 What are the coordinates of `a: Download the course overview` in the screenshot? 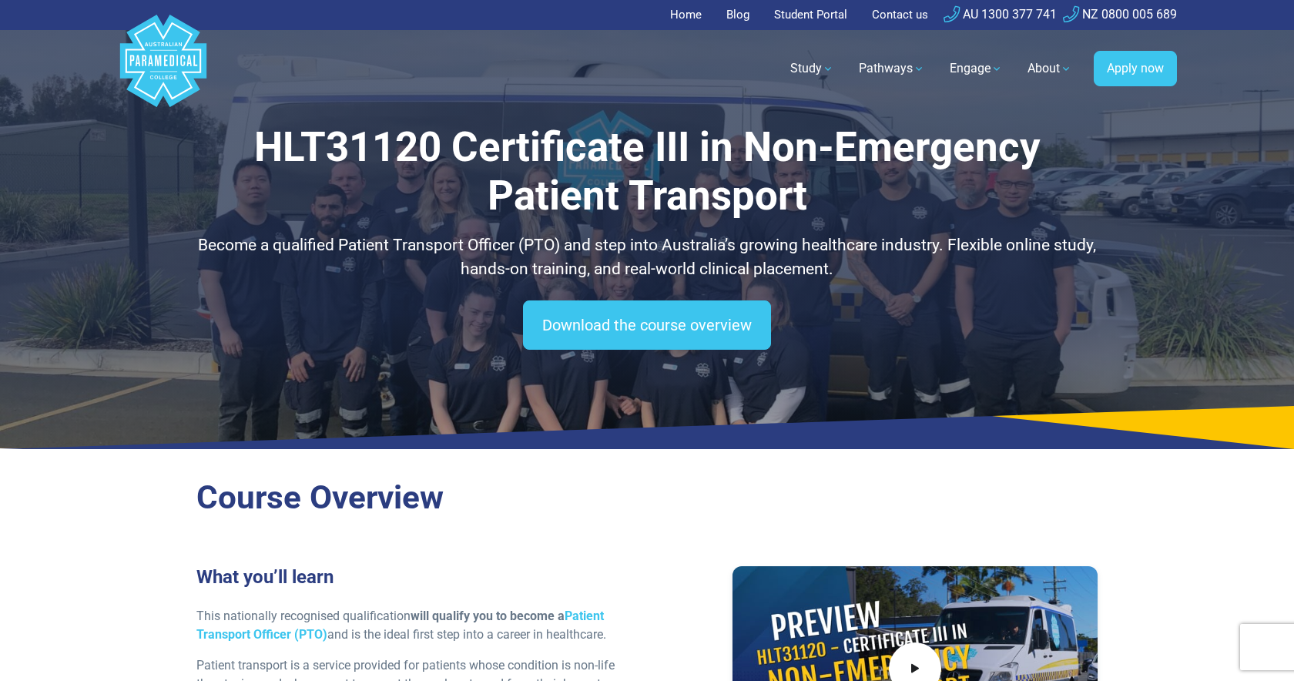 It's located at (647, 325).